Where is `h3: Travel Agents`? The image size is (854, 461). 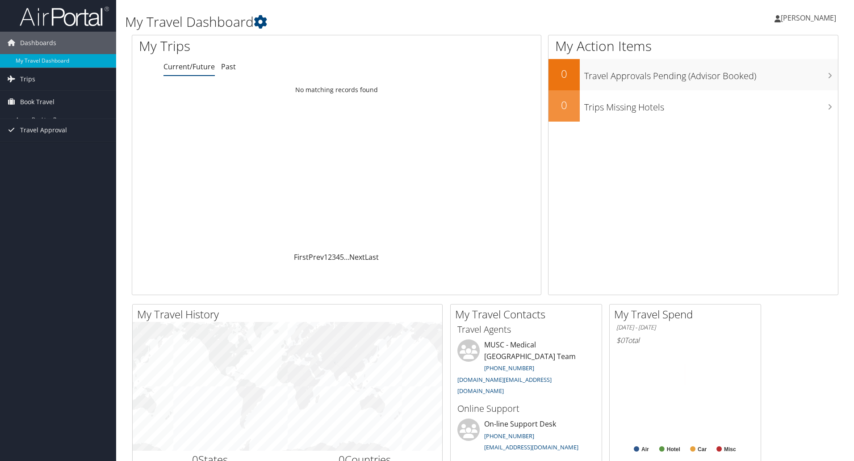 h3: Travel Agents is located at coordinates (526, 329).